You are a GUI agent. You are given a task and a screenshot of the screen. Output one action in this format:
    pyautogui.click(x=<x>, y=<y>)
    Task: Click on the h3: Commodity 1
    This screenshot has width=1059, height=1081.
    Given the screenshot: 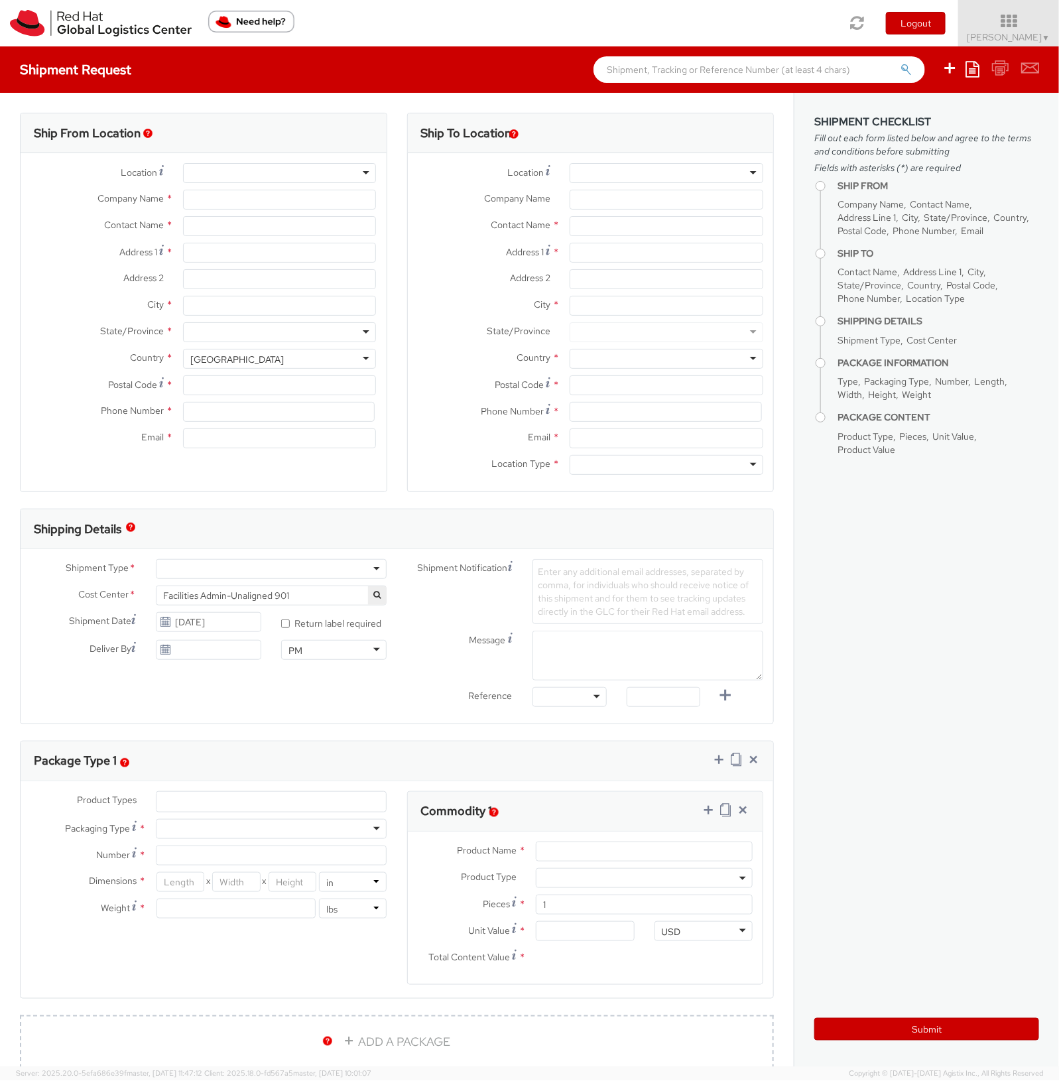 What is the action you would take?
    pyautogui.click(x=457, y=811)
    